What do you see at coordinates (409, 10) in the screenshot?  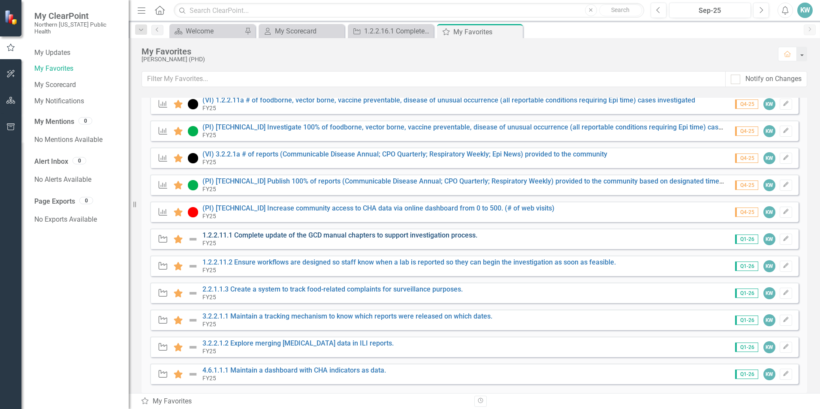 I see `input: Search ClearPoint...` at bounding box center [409, 10].